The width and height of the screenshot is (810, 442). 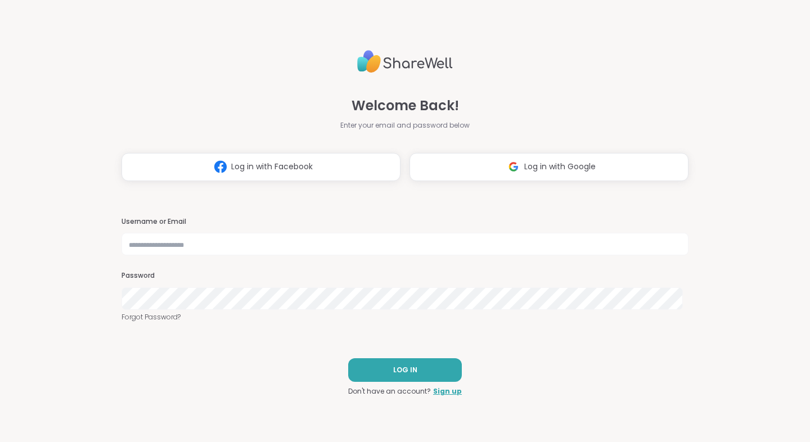 What do you see at coordinates (405, 61) in the screenshot?
I see `img: ShareWell Logo` at bounding box center [405, 61].